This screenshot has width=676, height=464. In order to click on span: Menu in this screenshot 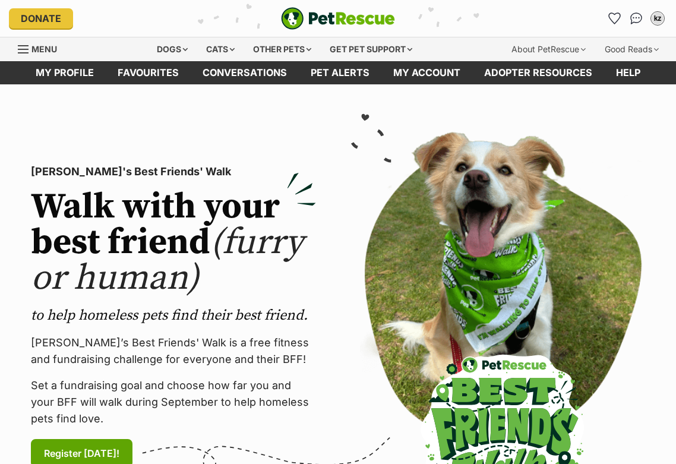, I will do `click(44, 49)`.